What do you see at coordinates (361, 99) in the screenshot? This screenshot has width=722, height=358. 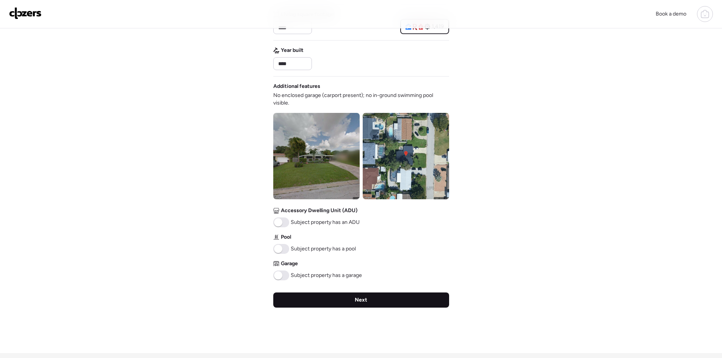 I see `span: No enclosed garage (carport present); no in-ground swimming pool visible.` at bounding box center [361, 99].